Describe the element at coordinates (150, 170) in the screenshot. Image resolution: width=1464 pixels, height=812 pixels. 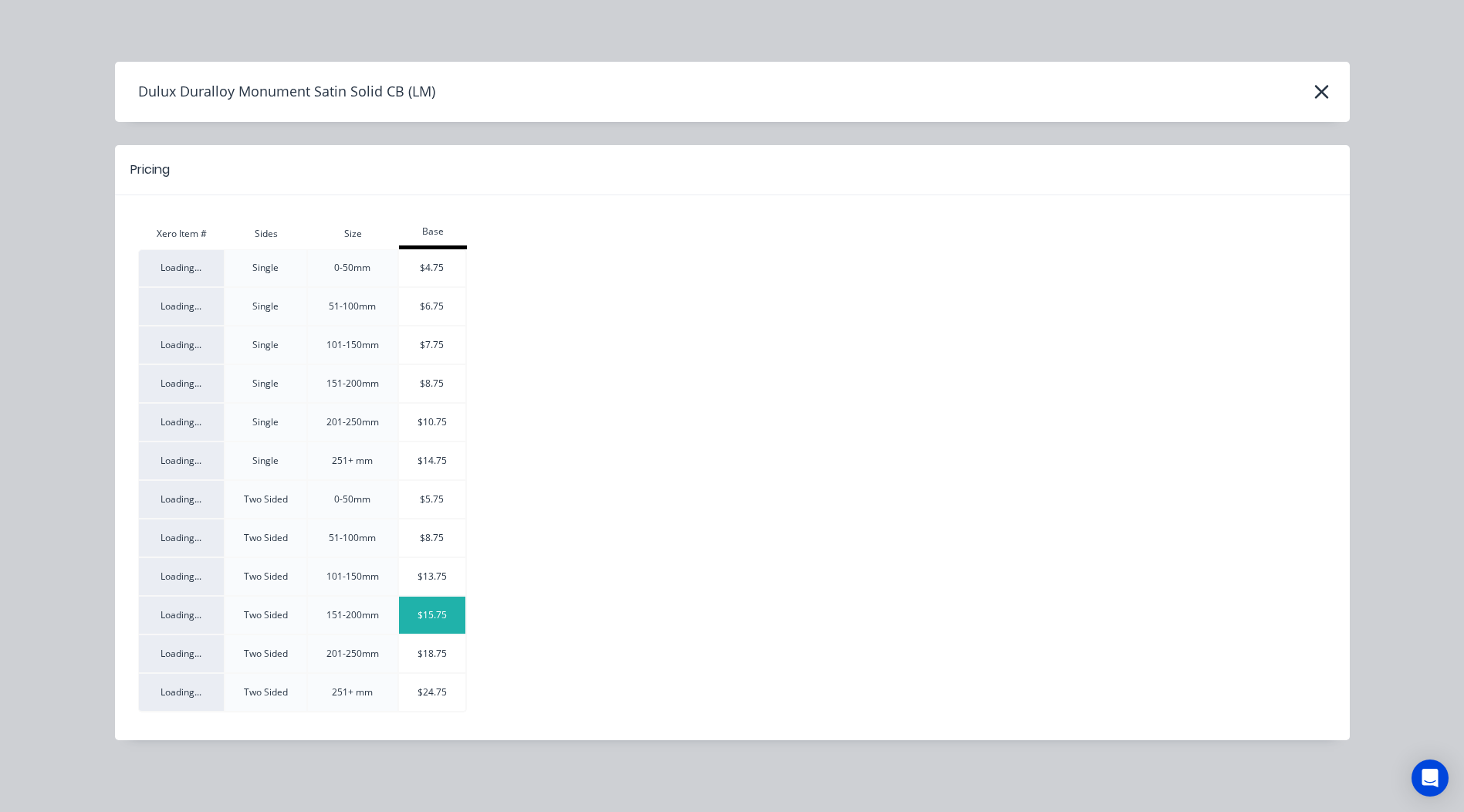
I see `div: Pricing` at that location.